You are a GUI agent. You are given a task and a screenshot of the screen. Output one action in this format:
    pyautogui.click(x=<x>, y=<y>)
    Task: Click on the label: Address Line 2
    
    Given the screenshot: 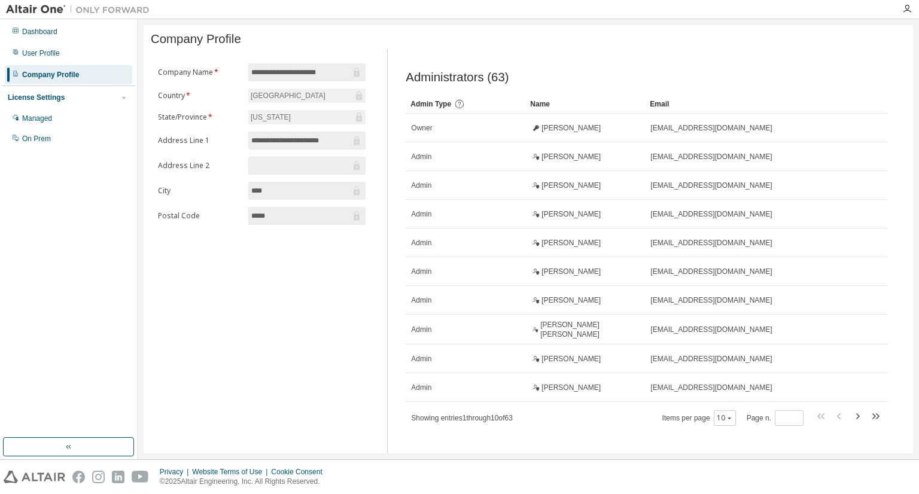 What is the action you would take?
    pyautogui.click(x=199, y=166)
    